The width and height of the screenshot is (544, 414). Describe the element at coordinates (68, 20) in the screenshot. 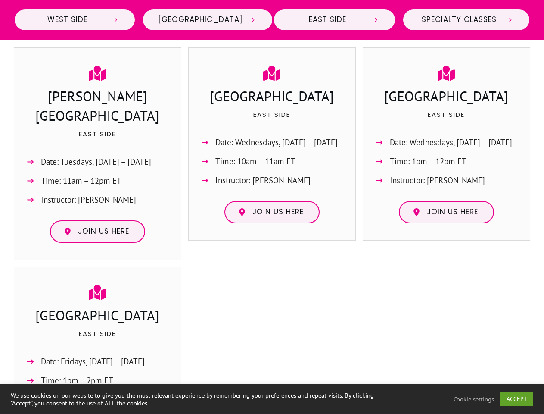

I see `span: West Side` at that location.